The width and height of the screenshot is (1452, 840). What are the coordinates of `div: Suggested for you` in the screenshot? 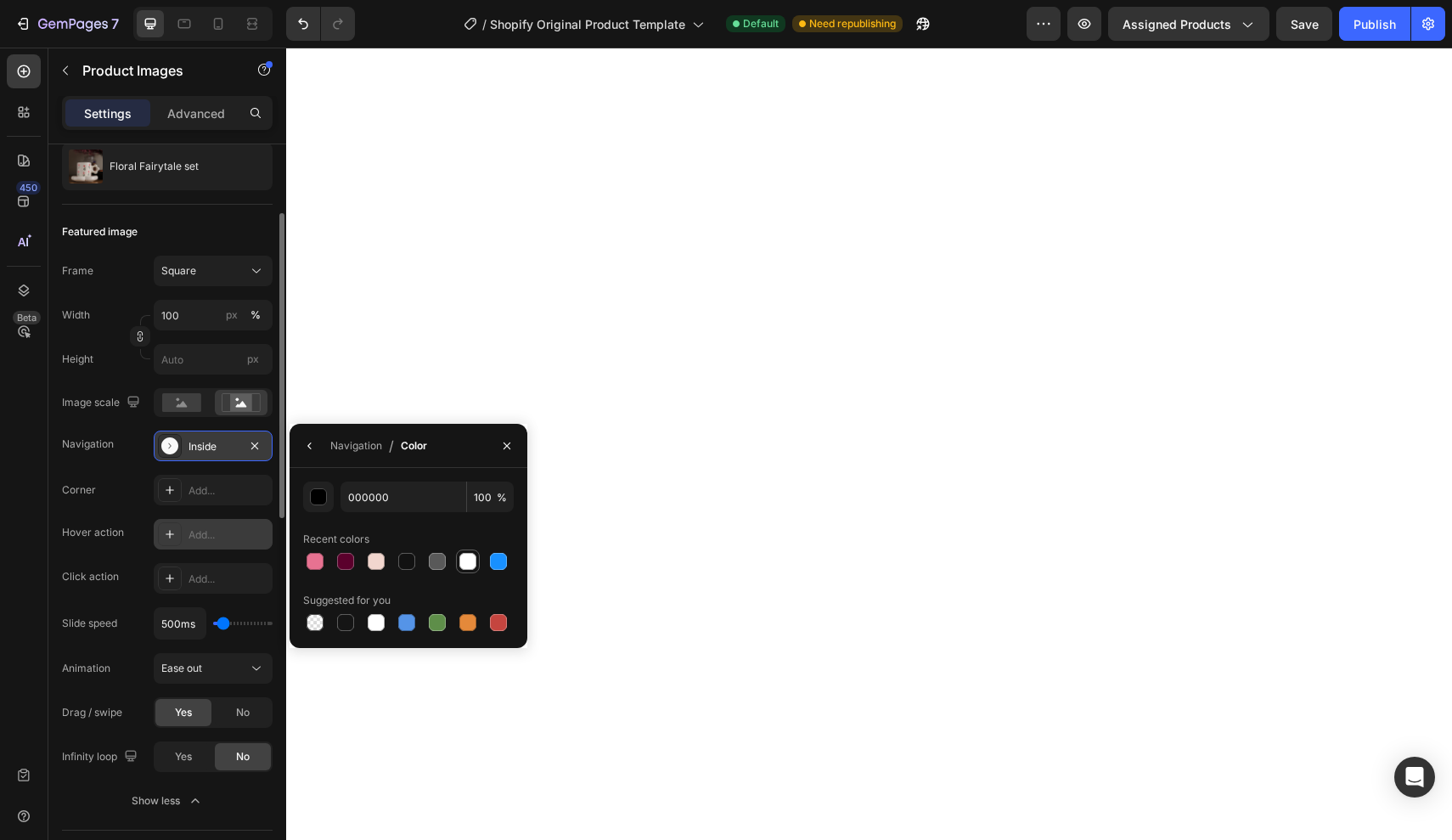 It's located at (346, 600).